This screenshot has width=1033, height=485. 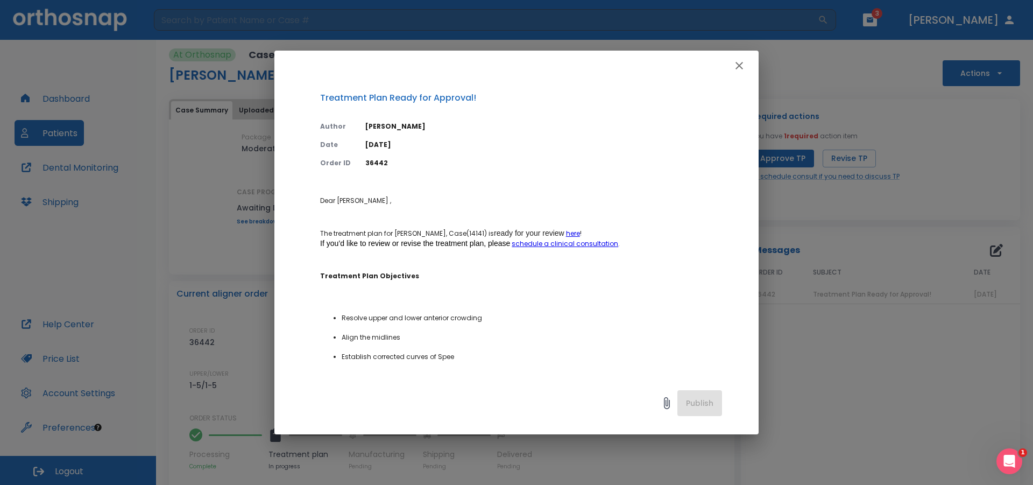 I want to click on span: 1, so click(x=1023, y=452).